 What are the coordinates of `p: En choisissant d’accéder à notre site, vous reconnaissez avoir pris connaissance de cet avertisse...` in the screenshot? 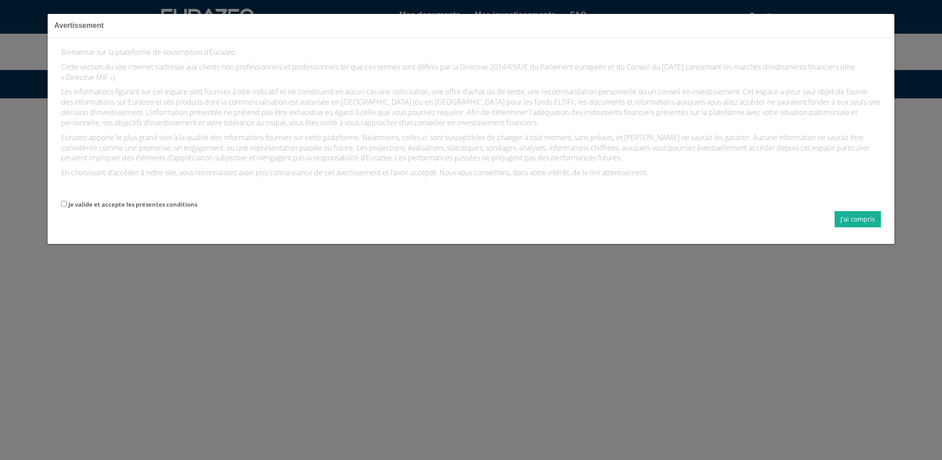 It's located at (471, 173).